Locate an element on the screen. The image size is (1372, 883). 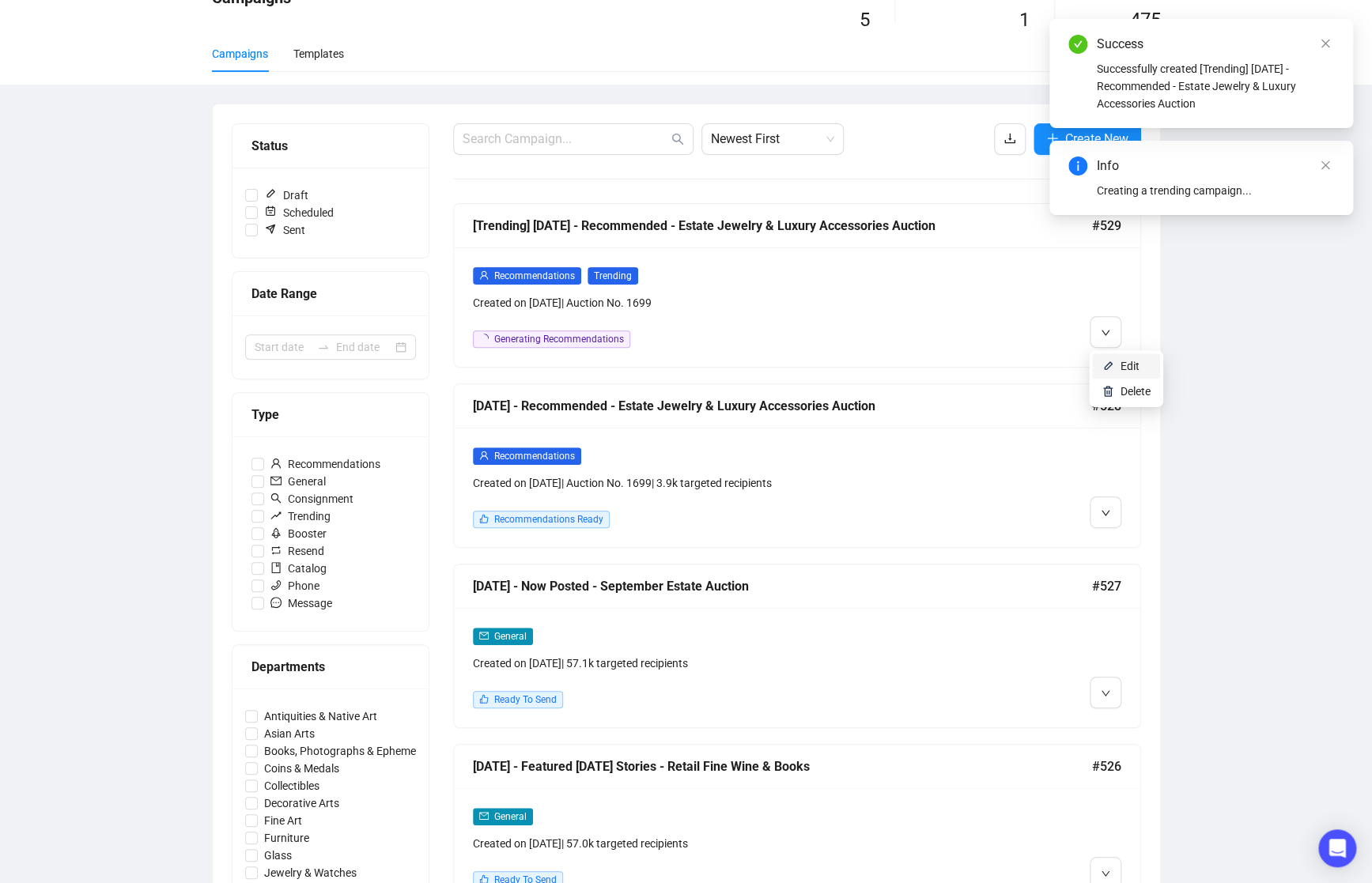
span: Ready To Send is located at coordinates (525, 700).